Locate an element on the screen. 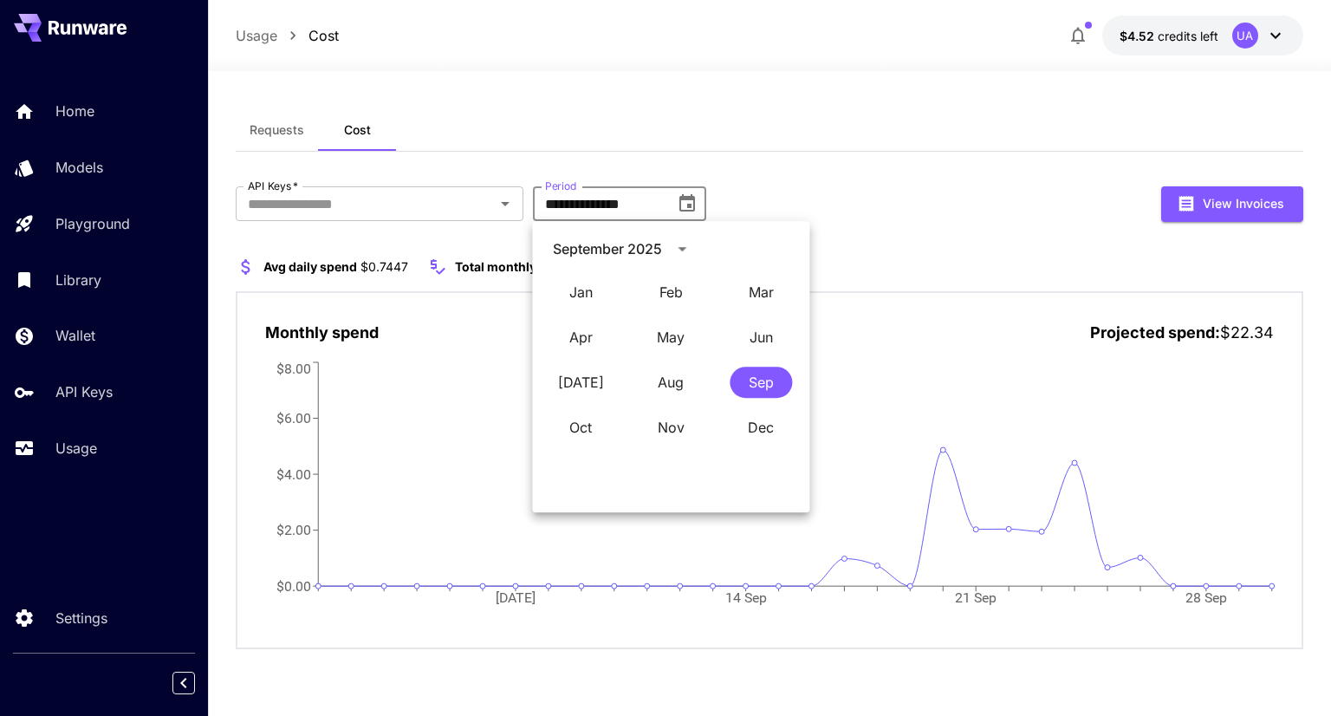 The image size is (1331, 716). span: Cost is located at coordinates (357, 130).